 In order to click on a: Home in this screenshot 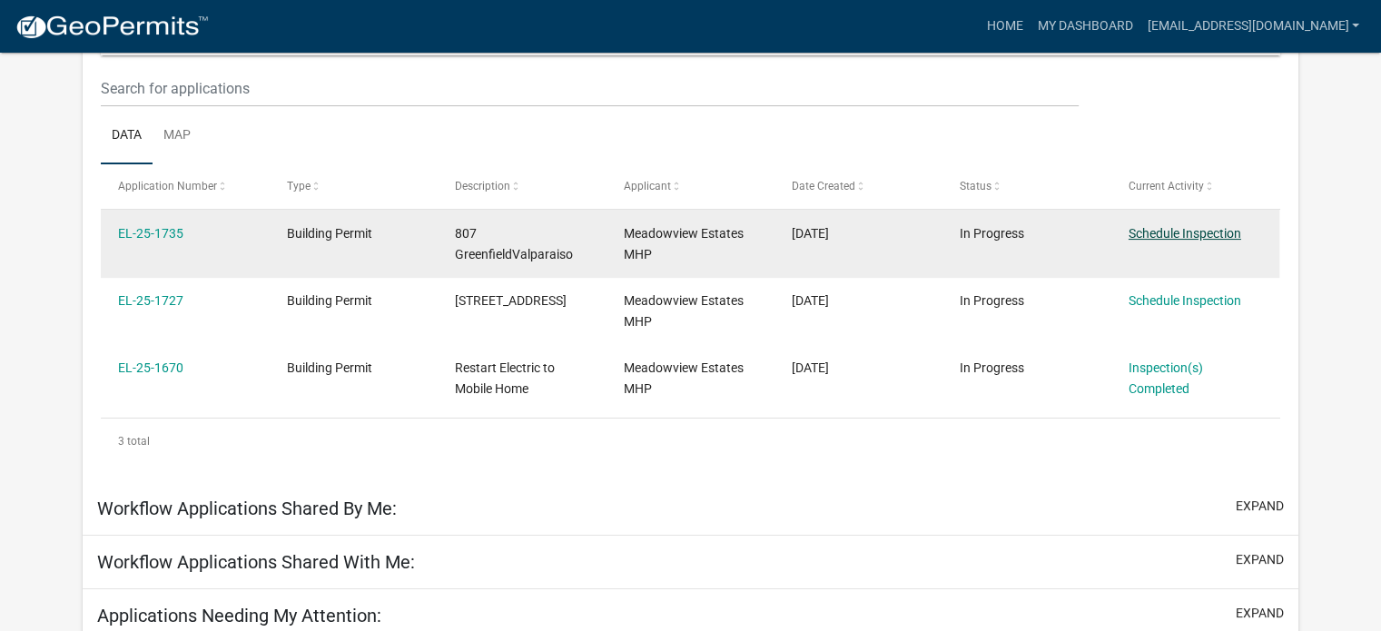, I will do `click(1004, 26)`.